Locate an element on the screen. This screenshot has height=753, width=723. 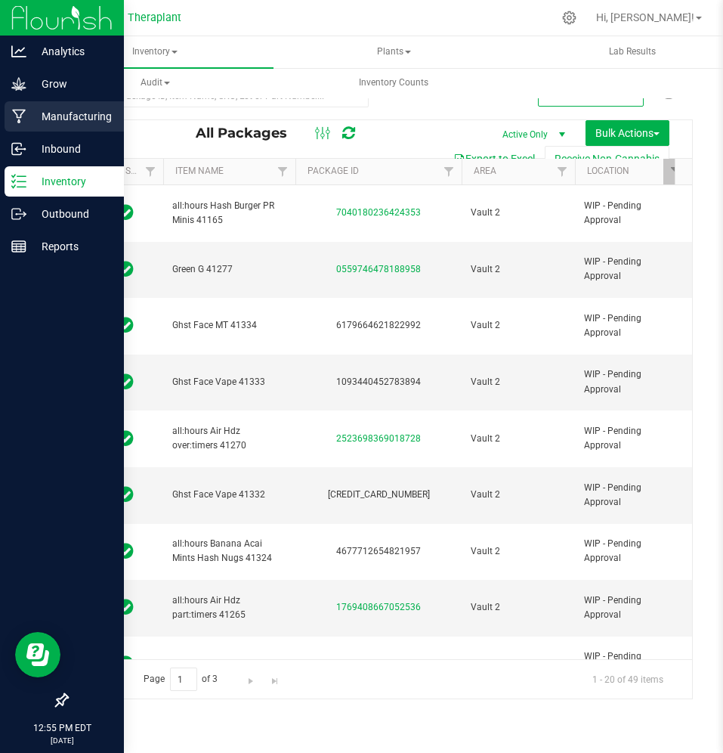
a: Inventory is located at coordinates (155, 52).